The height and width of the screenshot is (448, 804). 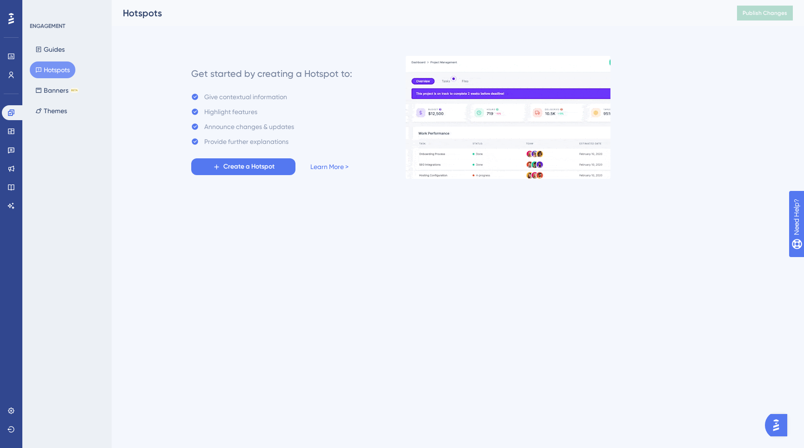 What do you see at coordinates (57, 90) in the screenshot?
I see `button: BannersBETA` at bounding box center [57, 90].